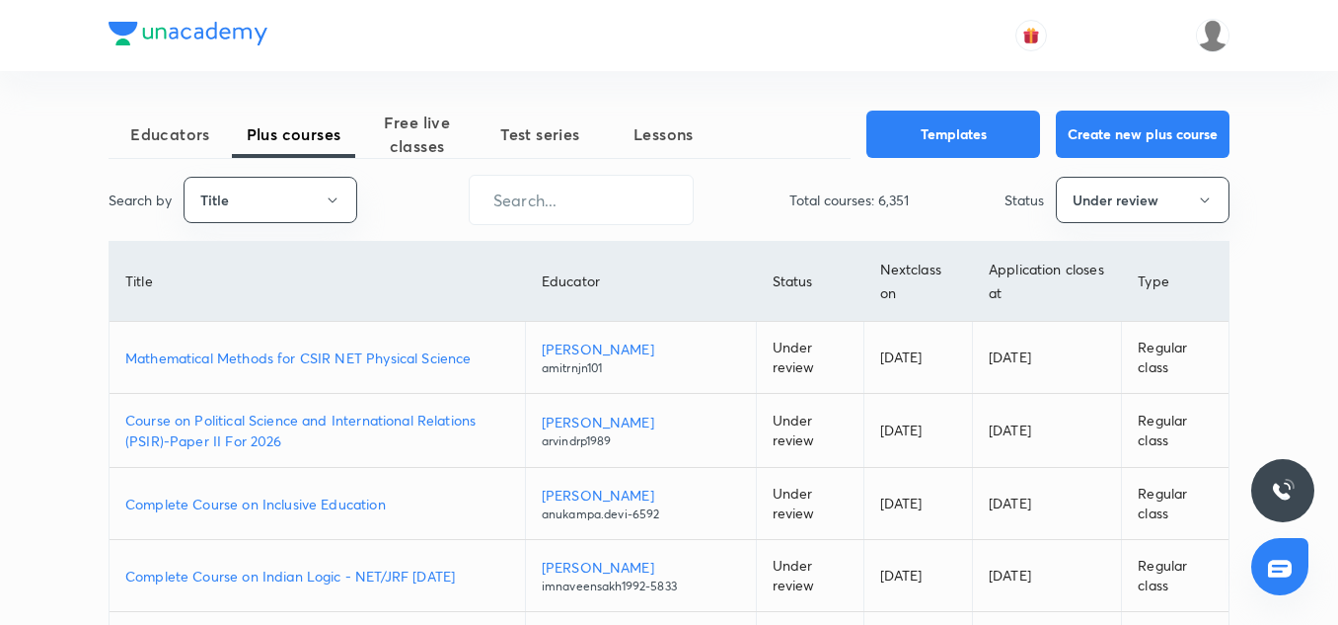 Image resolution: width=1338 pixels, height=625 pixels. I want to click on th: Status, so click(809, 281).